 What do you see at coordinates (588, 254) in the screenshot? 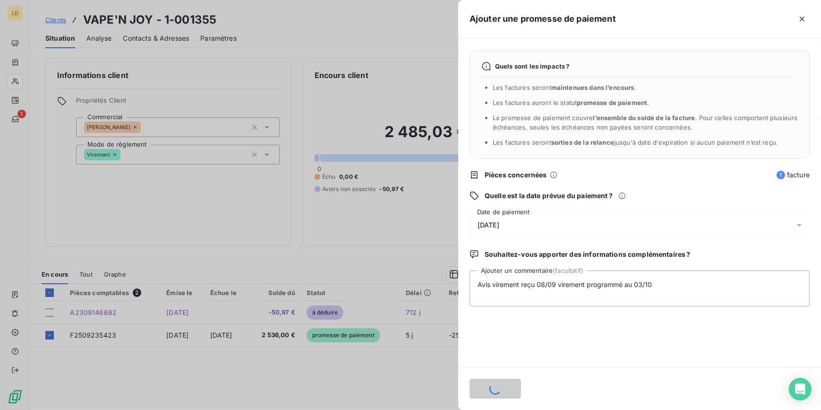
I see `span: Souhaitez-vous apporter des informations complémentaires ?` at bounding box center [588, 254].